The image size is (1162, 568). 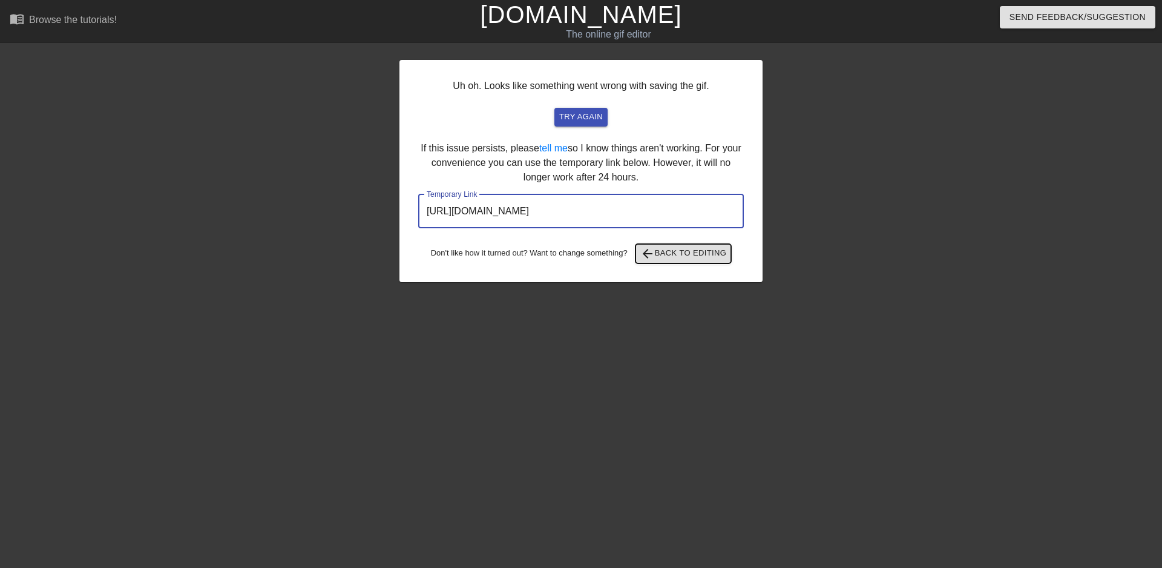 I want to click on div: The online gif editor, so click(x=608, y=34).